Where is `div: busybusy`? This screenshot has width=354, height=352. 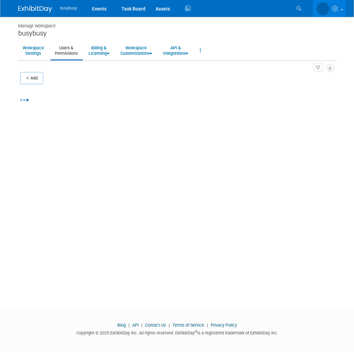 div: busybusy is located at coordinates (177, 33).